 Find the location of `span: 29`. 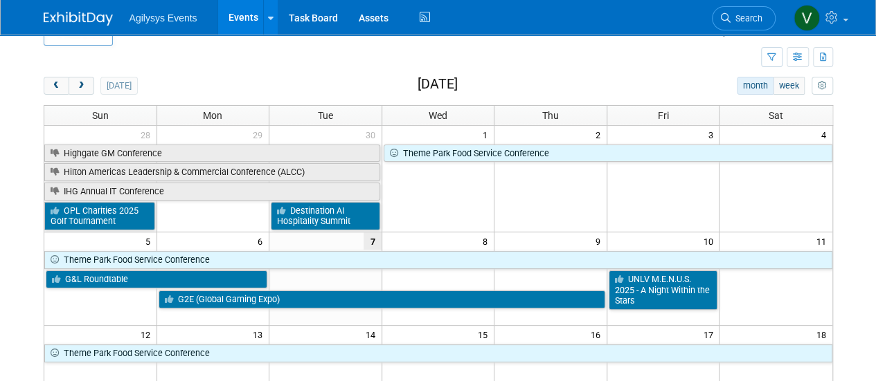

span: 29 is located at coordinates (260, 134).